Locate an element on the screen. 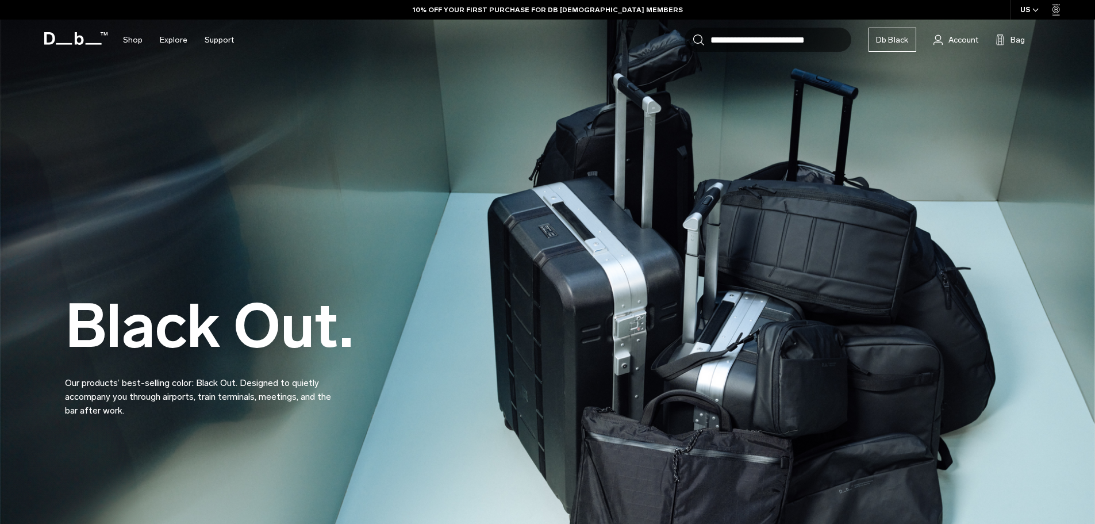  a: Db Black is located at coordinates (892, 40).